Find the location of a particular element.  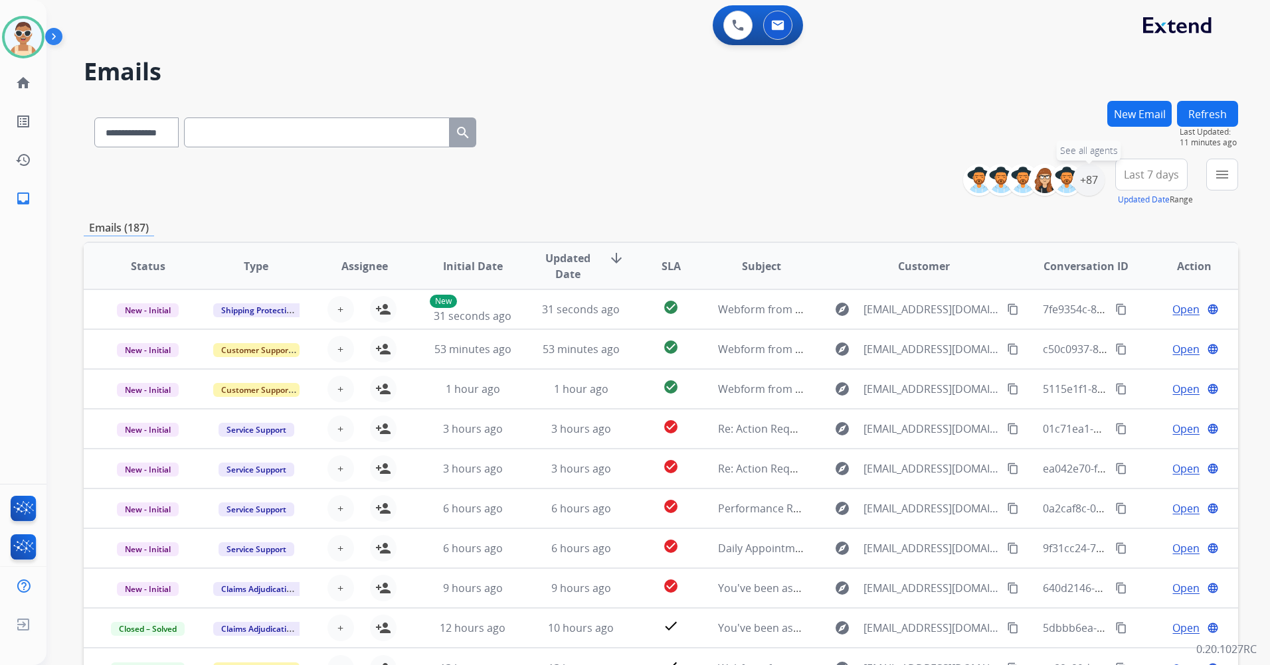

span: You've been assigned a new service order: 11fae019-518d-4a05-af0e-71fdc88d1d1b is located at coordinates (925, 628).